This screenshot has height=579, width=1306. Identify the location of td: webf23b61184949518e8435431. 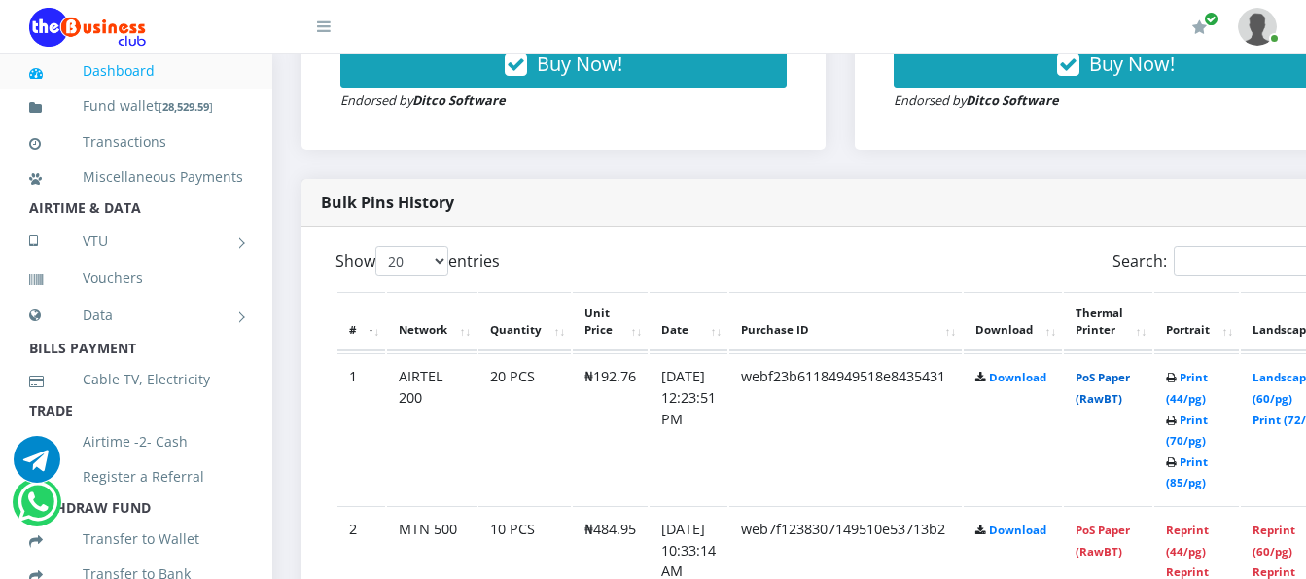
(845, 428).